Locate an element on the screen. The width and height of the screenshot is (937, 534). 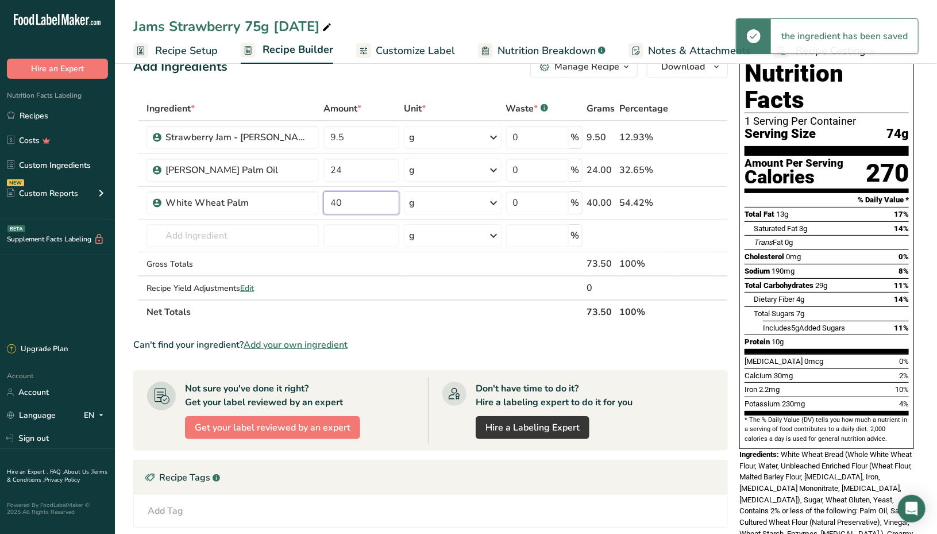
div: 32.65% is located at coordinates (646, 170).